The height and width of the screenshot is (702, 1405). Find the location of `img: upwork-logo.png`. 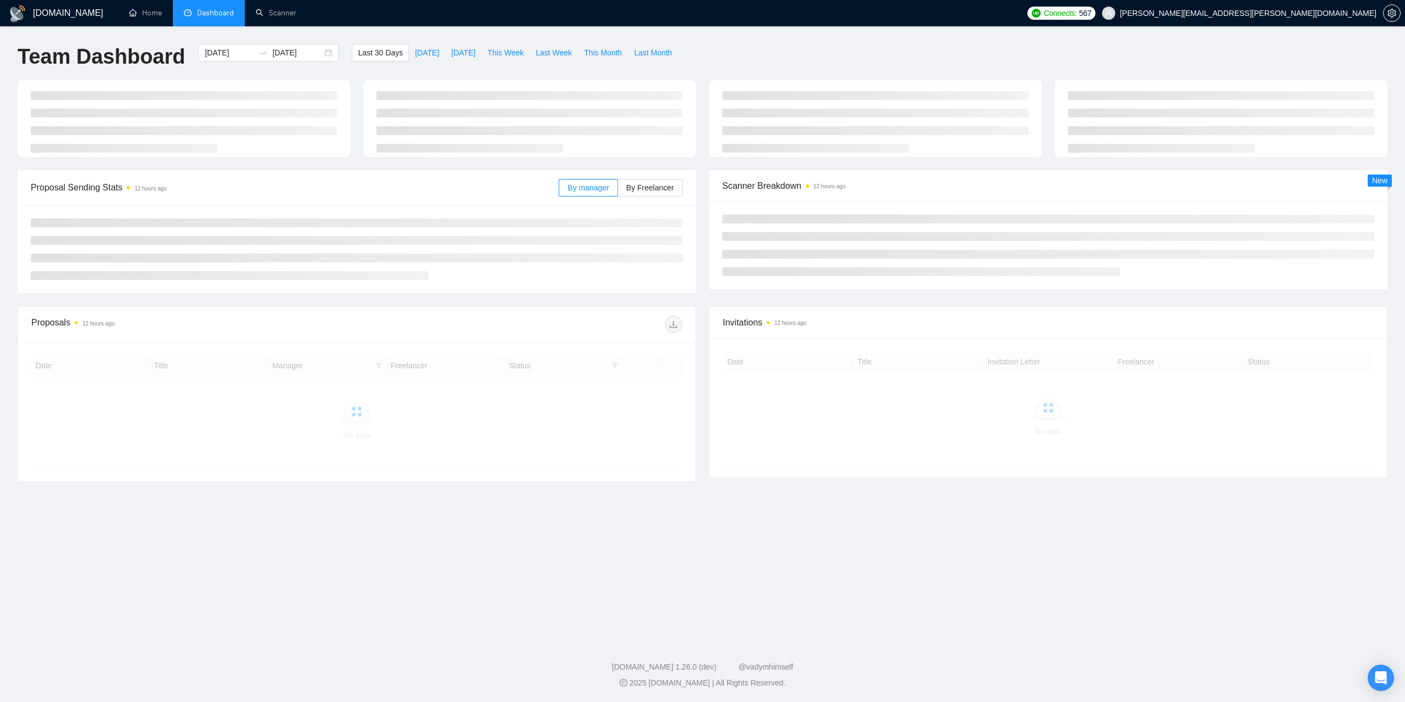

img: upwork-logo.png is located at coordinates (1036, 13).